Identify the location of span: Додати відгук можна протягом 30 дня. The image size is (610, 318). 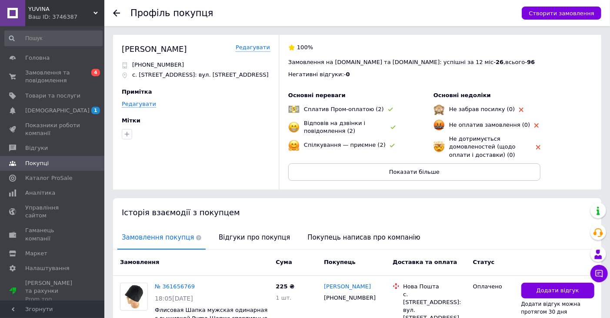
(551, 308).